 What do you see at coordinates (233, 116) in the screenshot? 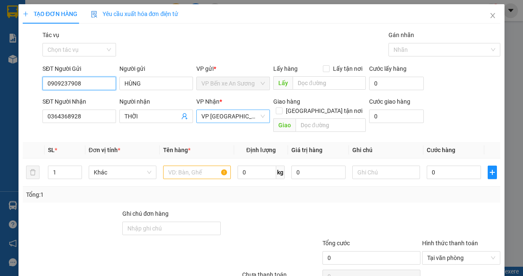
I see `span: VP Tây Ninh` at bounding box center [233, 116].